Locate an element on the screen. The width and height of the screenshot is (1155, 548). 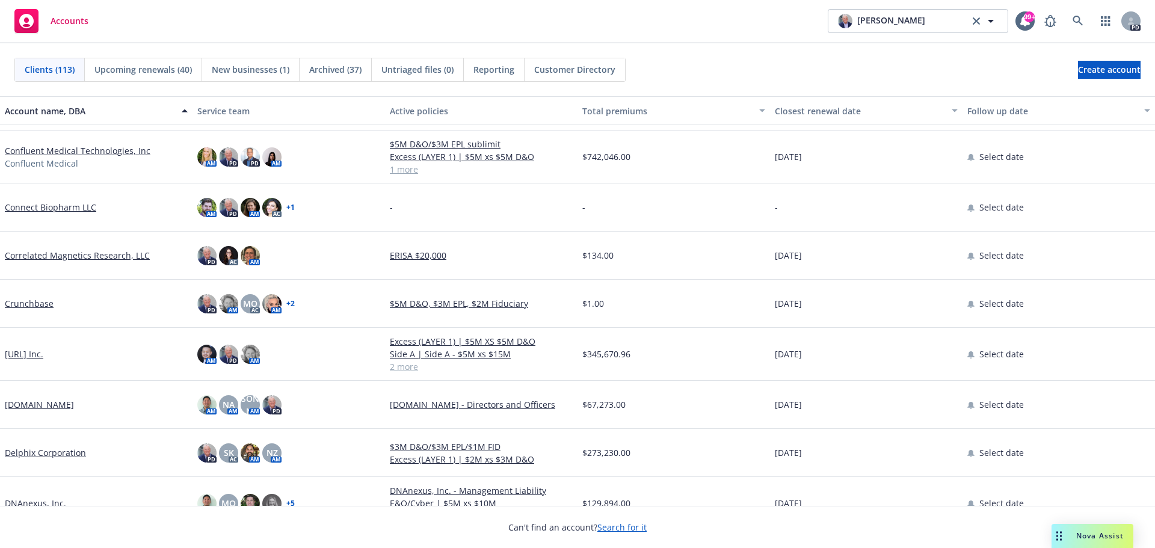
a: Accounts is located at coordinates (51, 21).